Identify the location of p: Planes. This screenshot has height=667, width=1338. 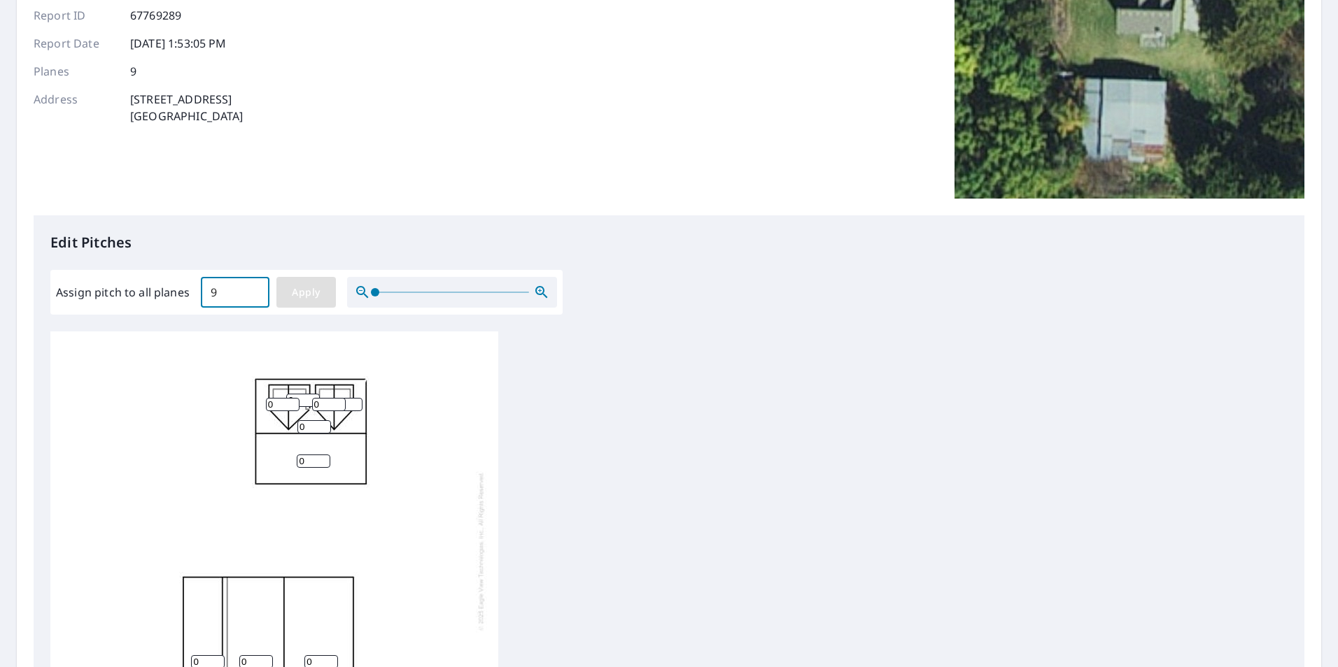
(76, 71).